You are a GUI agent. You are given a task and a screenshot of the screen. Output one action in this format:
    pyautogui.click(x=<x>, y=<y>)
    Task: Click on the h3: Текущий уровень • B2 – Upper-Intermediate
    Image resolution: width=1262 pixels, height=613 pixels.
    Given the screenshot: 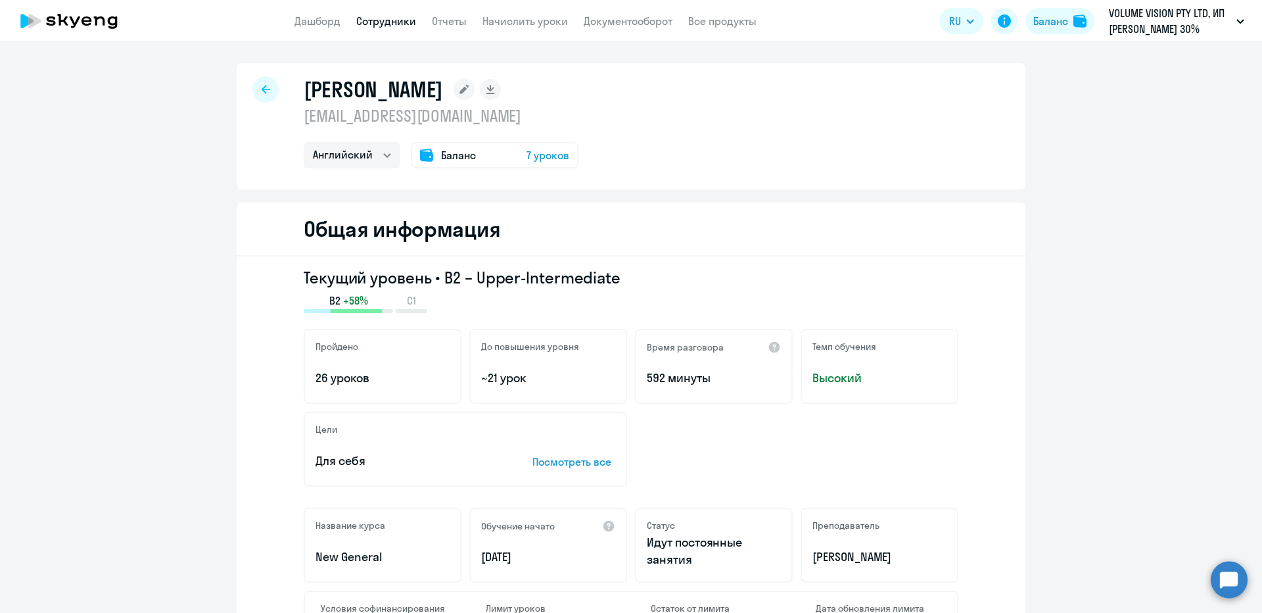 What is the action you would take?
    pyautogui.click(x=631, y=277)
    